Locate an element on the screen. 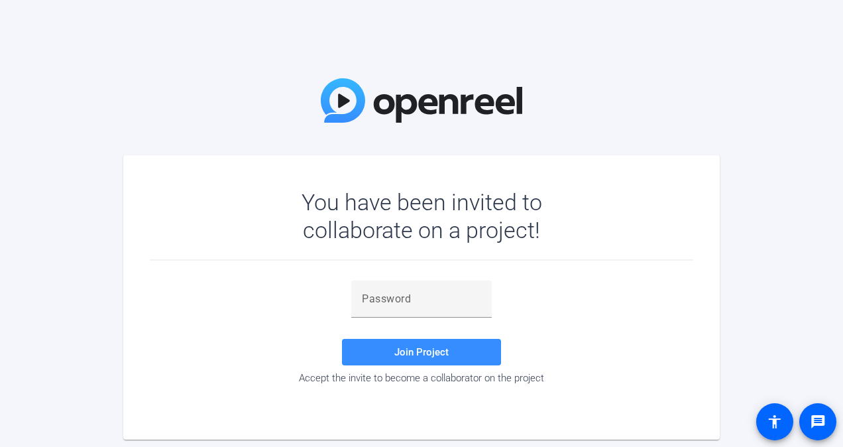 This screenshot has height=447, width=843. mat-icon: message is located at coordinates (818, 422).